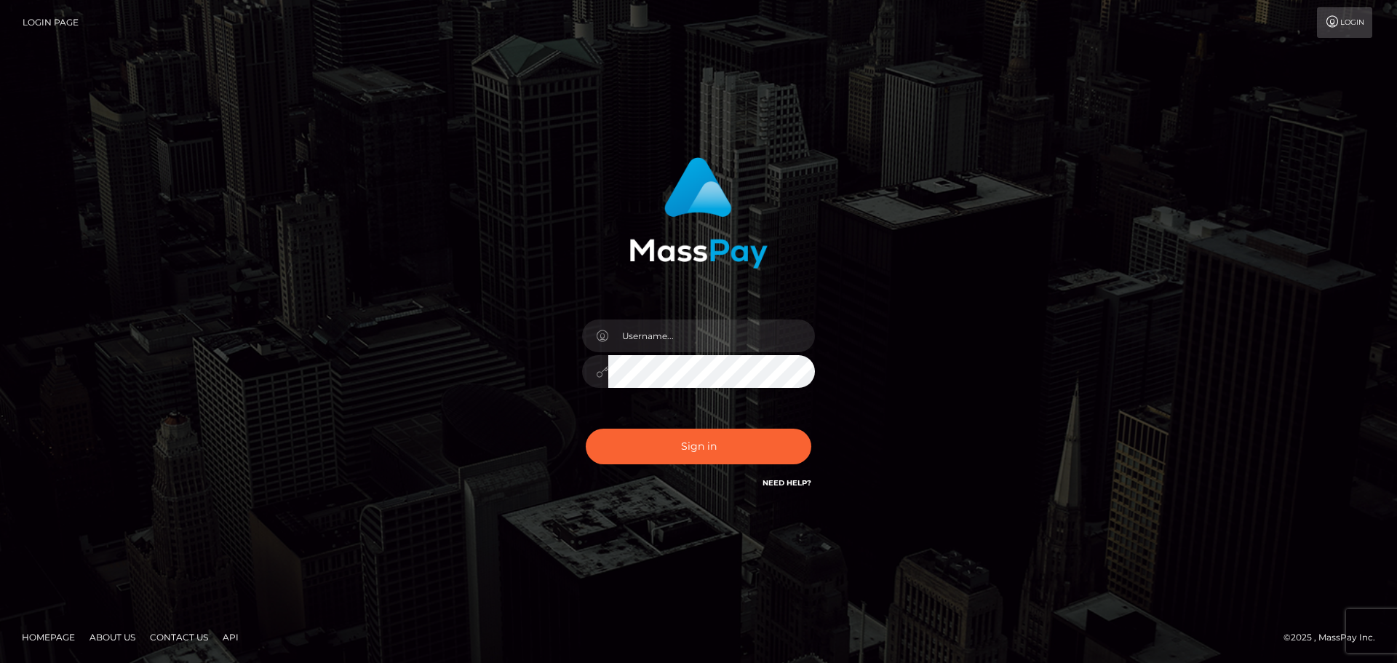 Image resolution: width=1397 pixels, height=663 pixels. What do you see at coordinates (48, 637) in the screenshot?
I see `a: Homepage` at bounding box center [48, 637].